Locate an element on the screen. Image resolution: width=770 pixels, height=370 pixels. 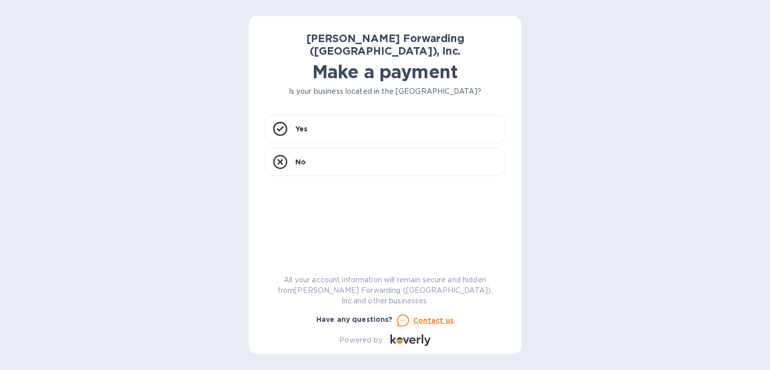
p: Powered by is located at coordinates (360, 340).